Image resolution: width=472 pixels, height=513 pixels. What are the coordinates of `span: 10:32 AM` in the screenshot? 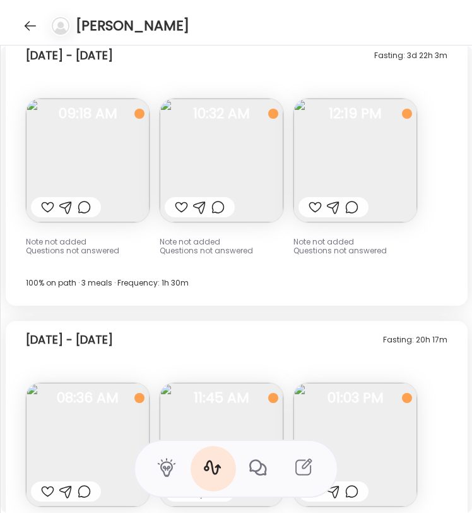 It's located at (222, 114).